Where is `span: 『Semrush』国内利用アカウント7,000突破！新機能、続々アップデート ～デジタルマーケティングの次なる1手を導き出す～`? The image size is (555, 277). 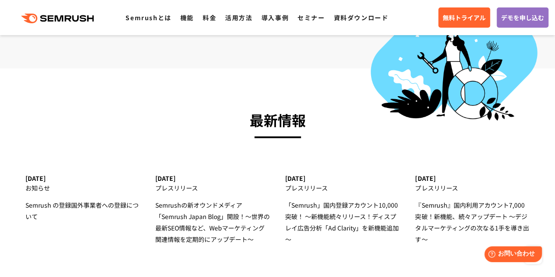
span: 『Semrush』国内利用アカウント7,000突破！新機能、続々アップデート ～デジタルマーケティングの次なる1手を導き出す～ is located at coordinates (472, 222).